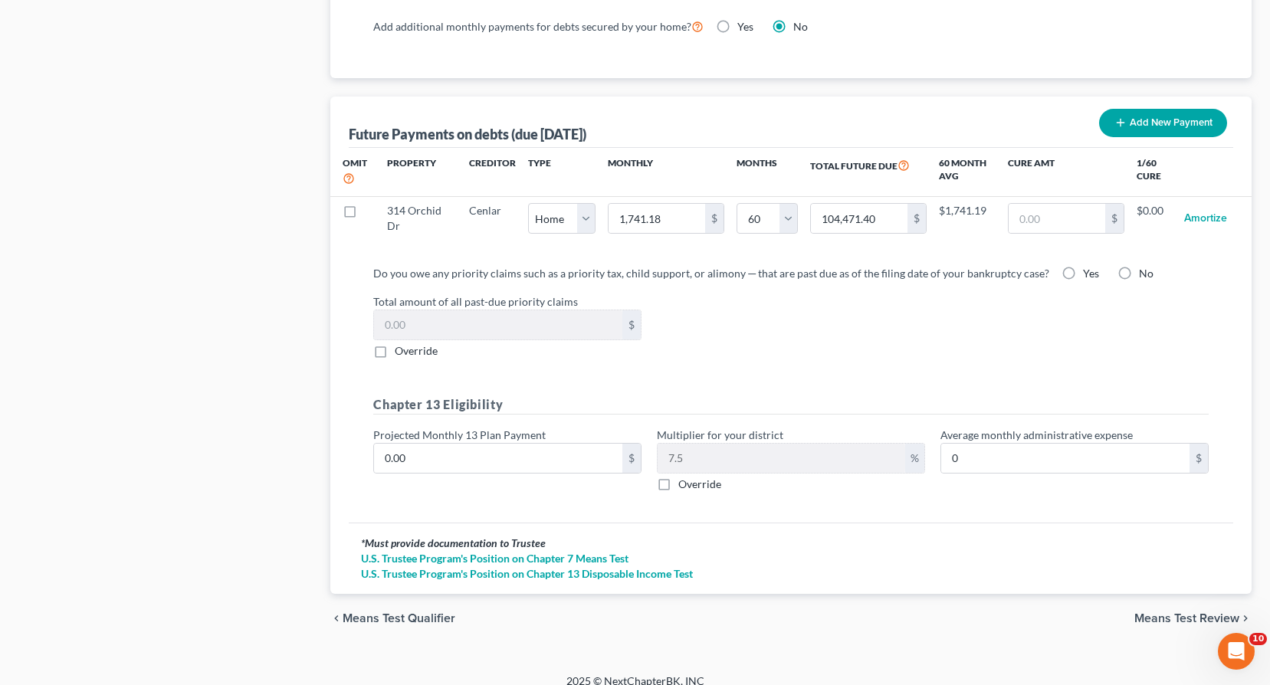 This screenshot has width=1270, height=685. What do you see at coordinates (1155, 219) in the screenshot?
I see `td: $0.00` at bounding box center [1155, 219].